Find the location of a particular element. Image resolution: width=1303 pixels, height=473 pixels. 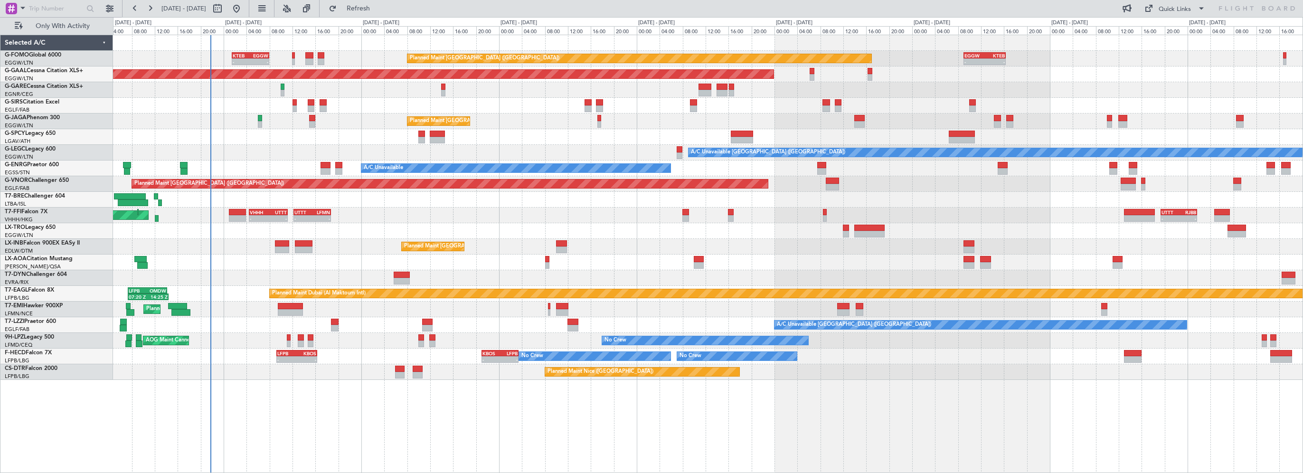

span: F-HECD is located at coordinates (15, 353).